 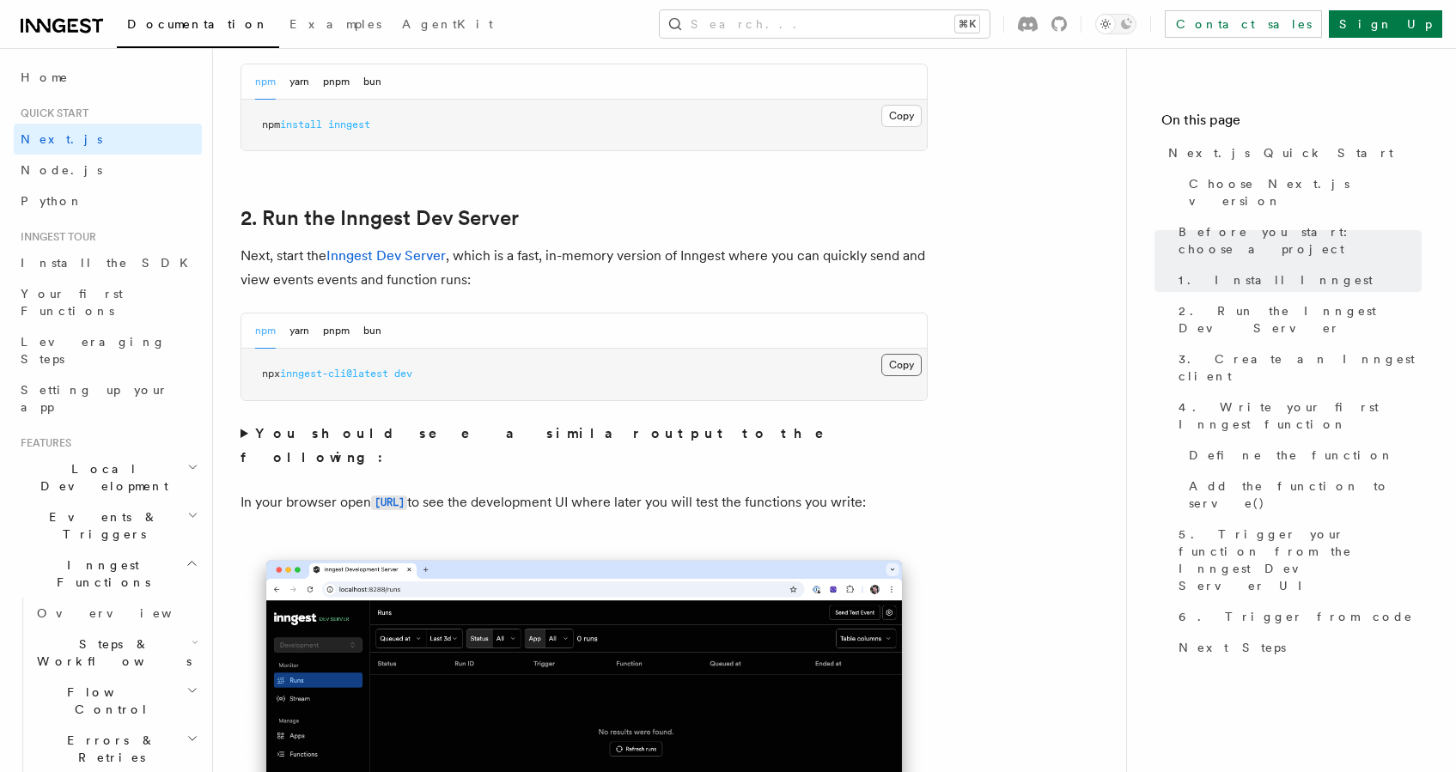 What do you see at coordinates (108, 749) in the screenshot?
I see `span: Errors & Retries` at bounding box center [108, 749].